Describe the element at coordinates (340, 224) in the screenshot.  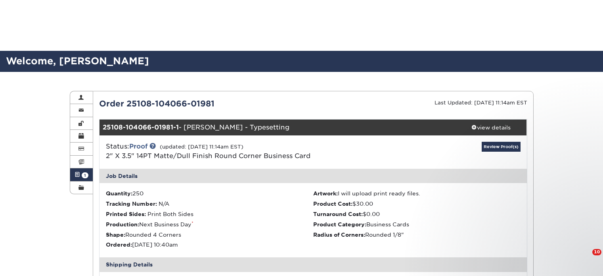
I see `strong: Product Category:` at that location.